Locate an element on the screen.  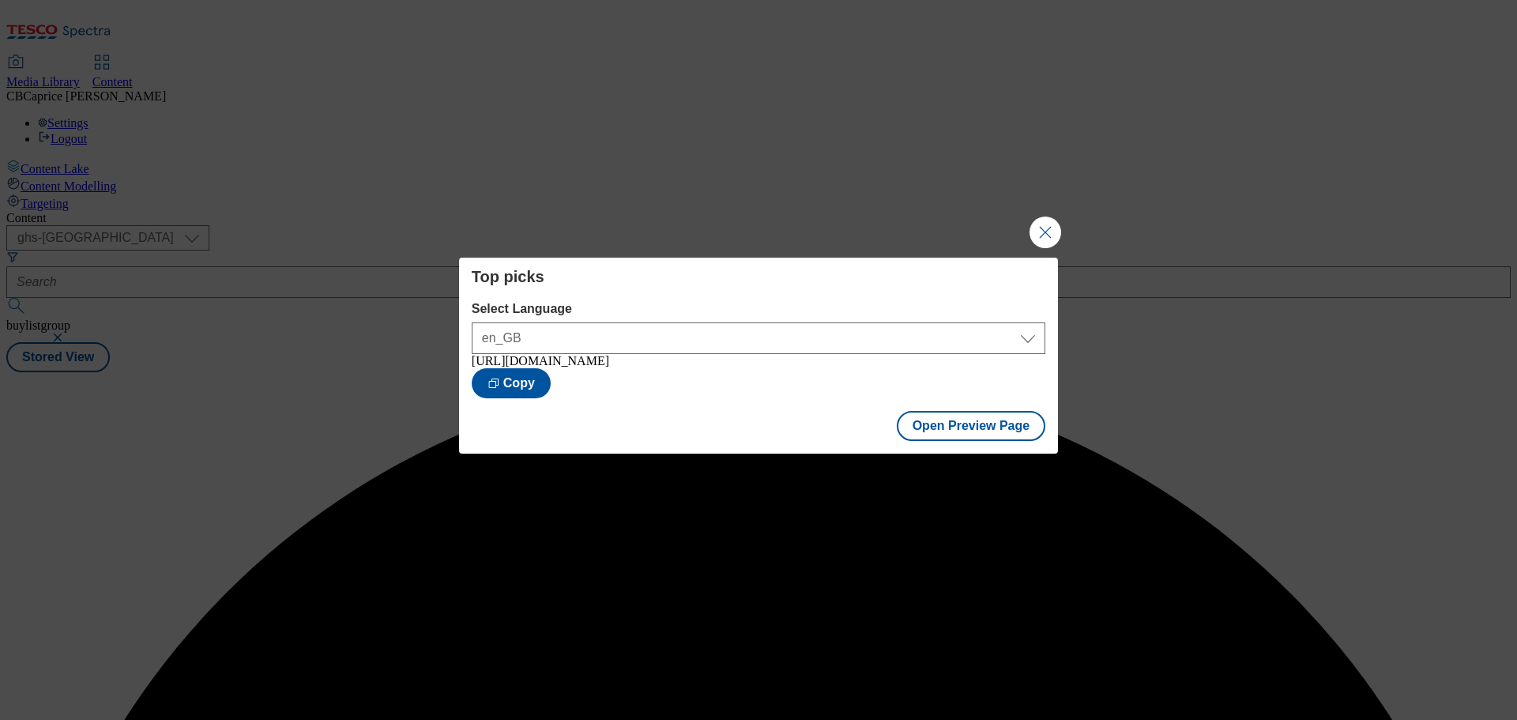
h4: Top picks is located at coordinates (758, 277).